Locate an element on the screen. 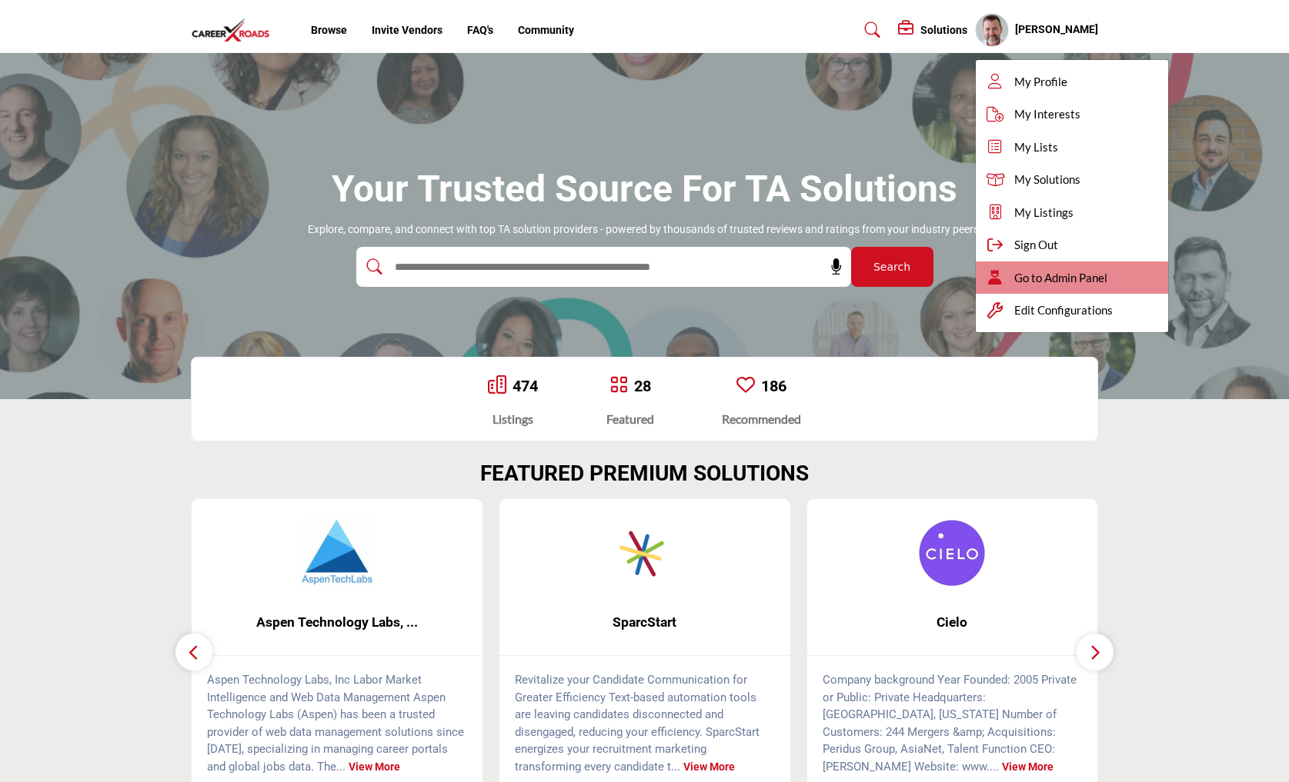 Image resolution: width=1289 pixels, height=782 pixels. h2: FEATURED PREMIUM SOLUTIONS is located at coordinates (644, 474).